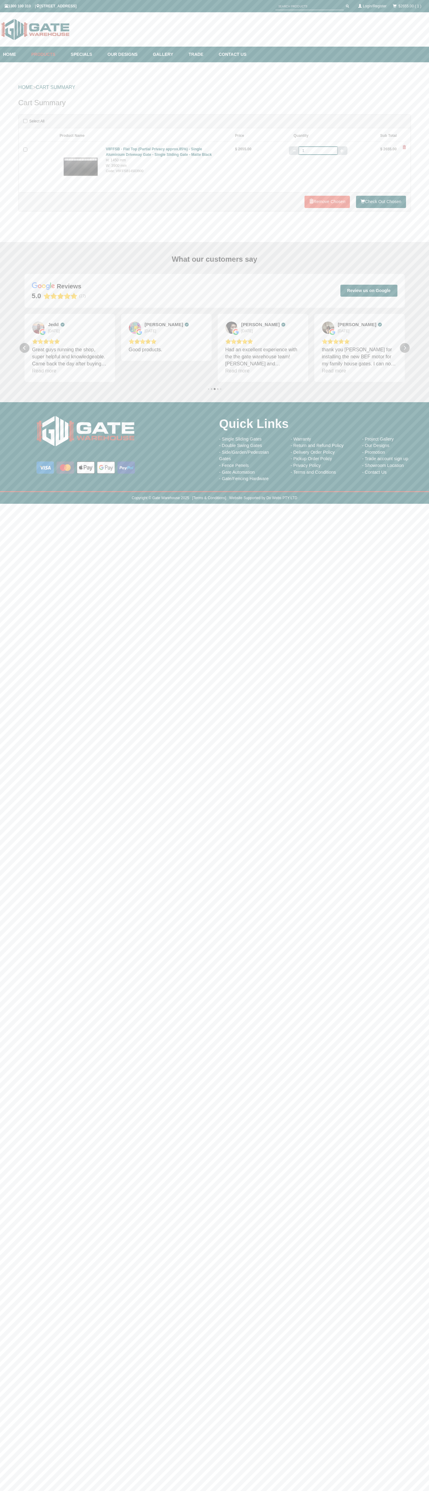  I want to click on img: Gate Warehouse, so click(86, 431).